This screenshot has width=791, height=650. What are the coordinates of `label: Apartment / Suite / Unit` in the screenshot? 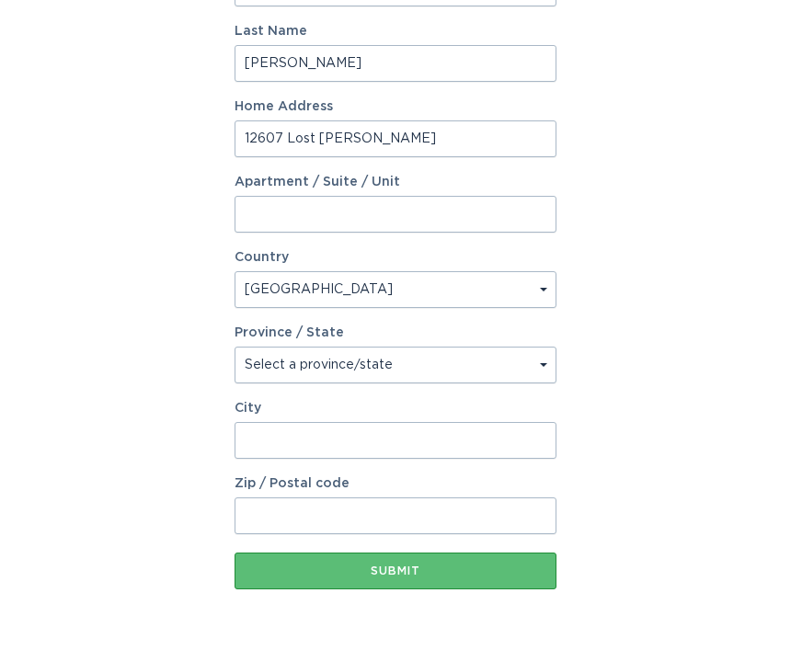 It's located at (395, 183).